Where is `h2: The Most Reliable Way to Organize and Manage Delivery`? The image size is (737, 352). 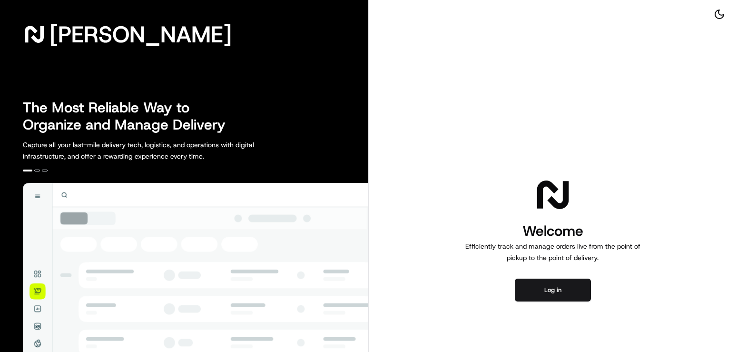 h2: The Most Reliable Way to Organize and Manage Delivery is located at coordinates (129, 116).